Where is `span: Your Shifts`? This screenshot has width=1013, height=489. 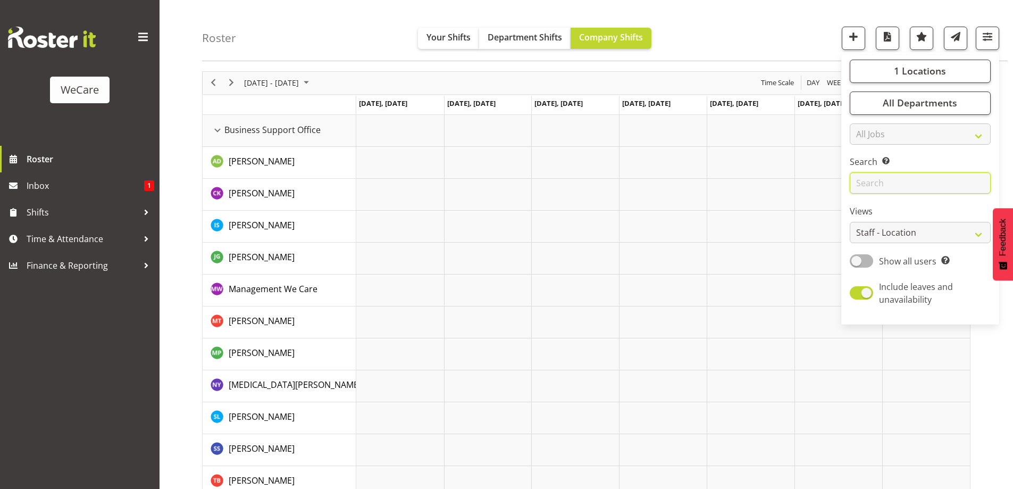
span: Your Shifts is located at coordinates (448, 37).